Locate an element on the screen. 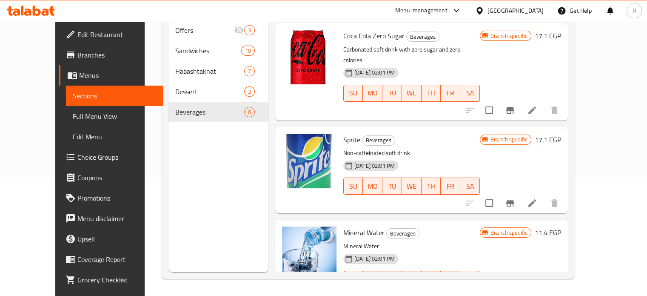 The image size is (647, 296). span: Offers is located at coordinates (205, 30).